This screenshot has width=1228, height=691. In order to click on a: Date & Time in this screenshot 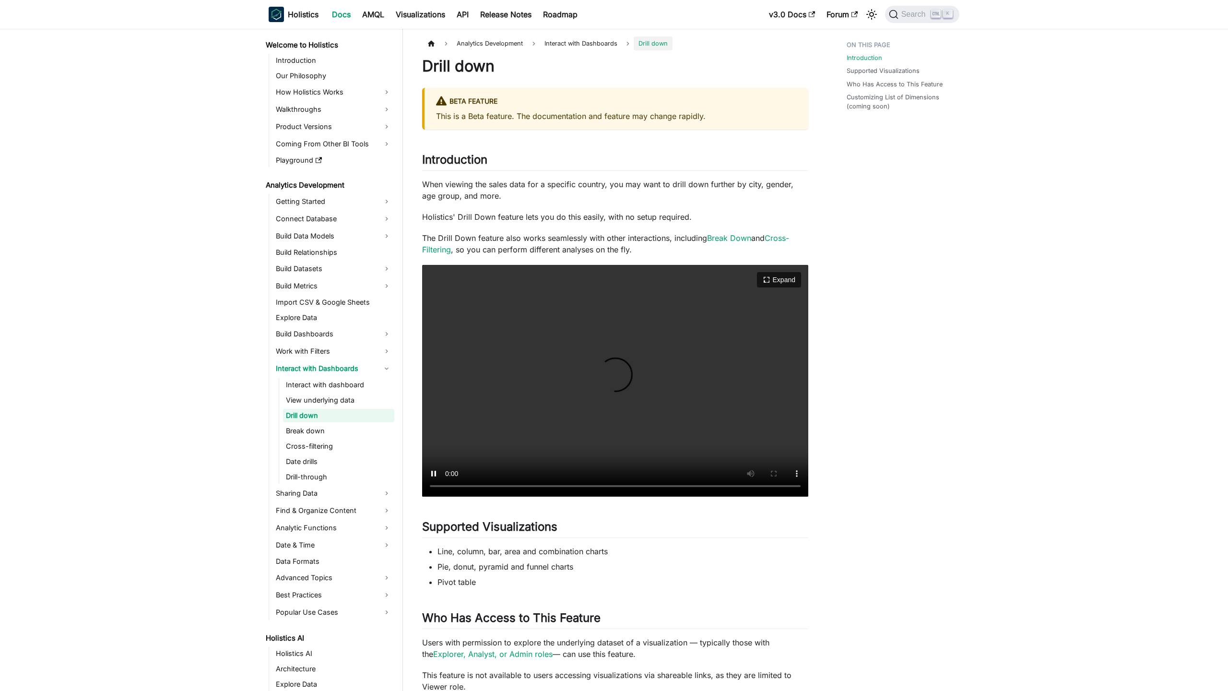, I will do `click(333, 545)`.